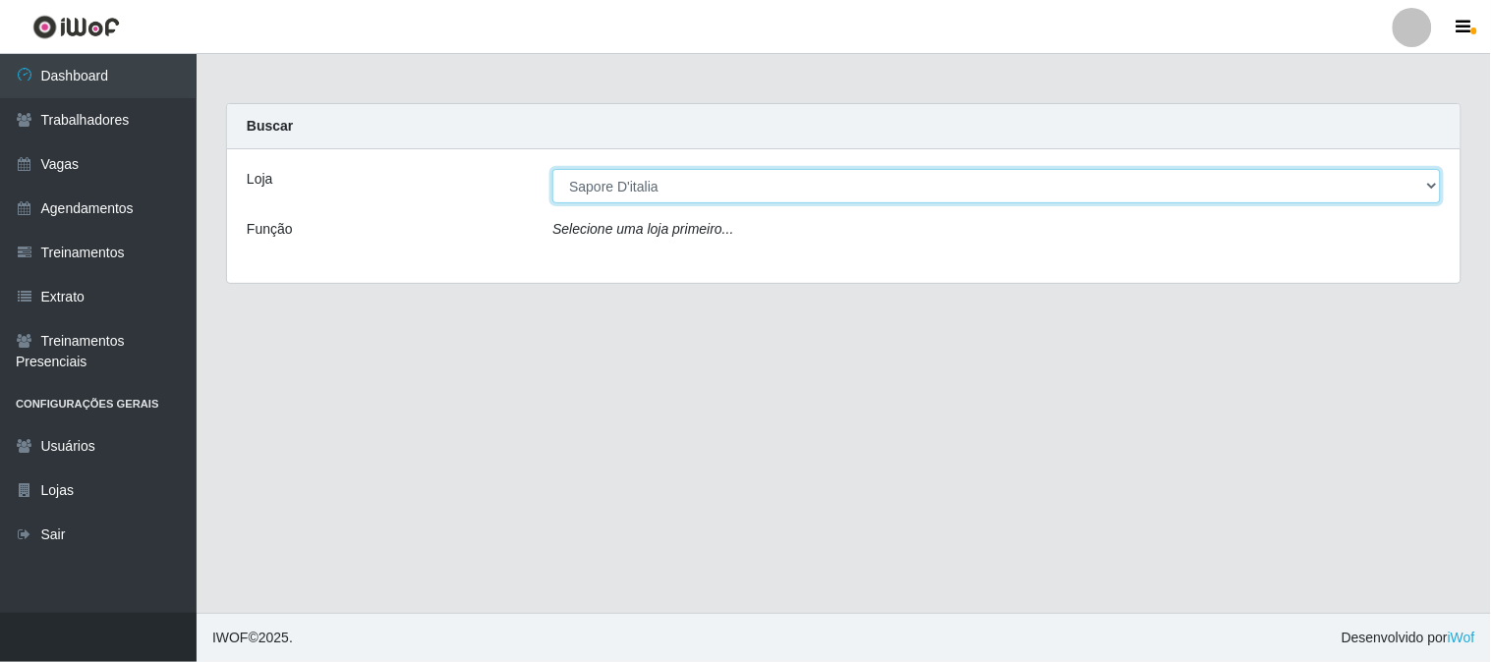  I want to click on i: Selecione uma loja primeiro..., so click(643, 229).